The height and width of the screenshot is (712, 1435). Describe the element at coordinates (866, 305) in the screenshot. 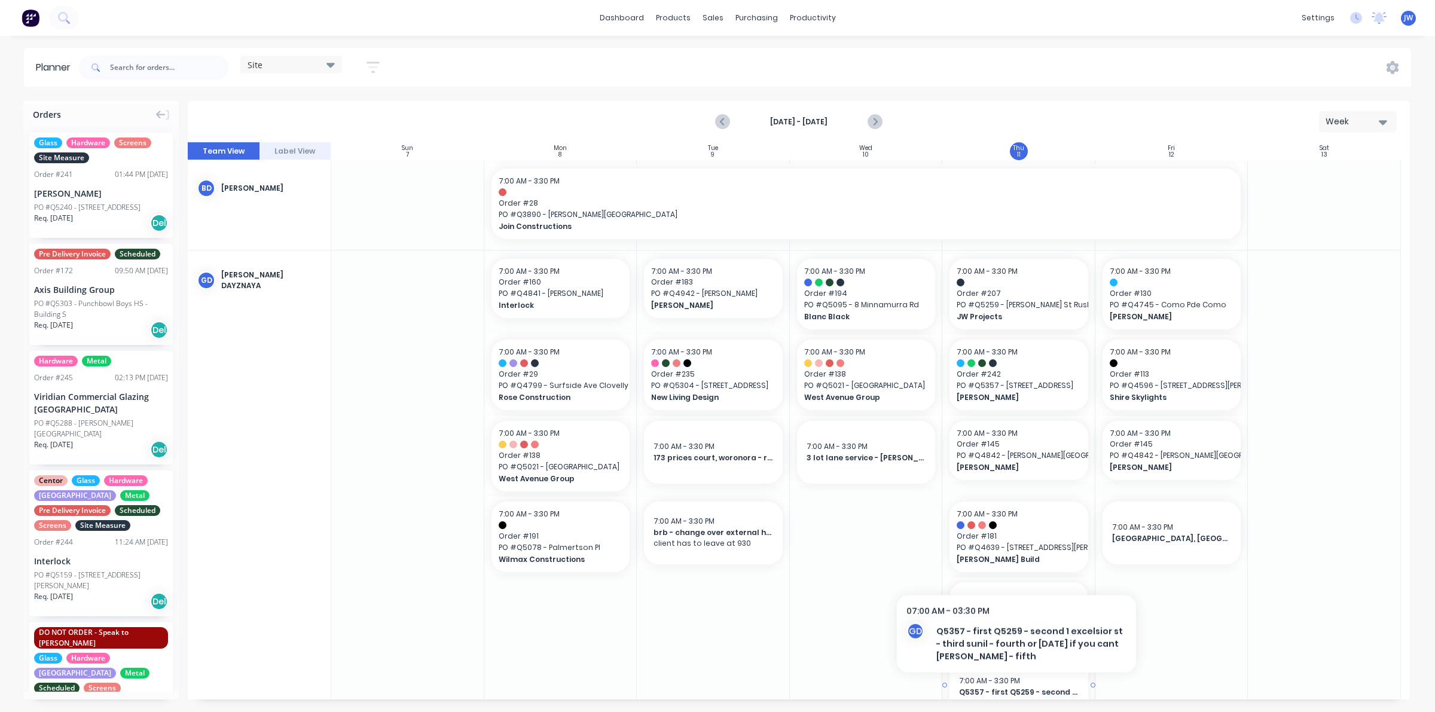

I see `span: PO # Q5095 - 8 Minnamurra Rd` at that location.